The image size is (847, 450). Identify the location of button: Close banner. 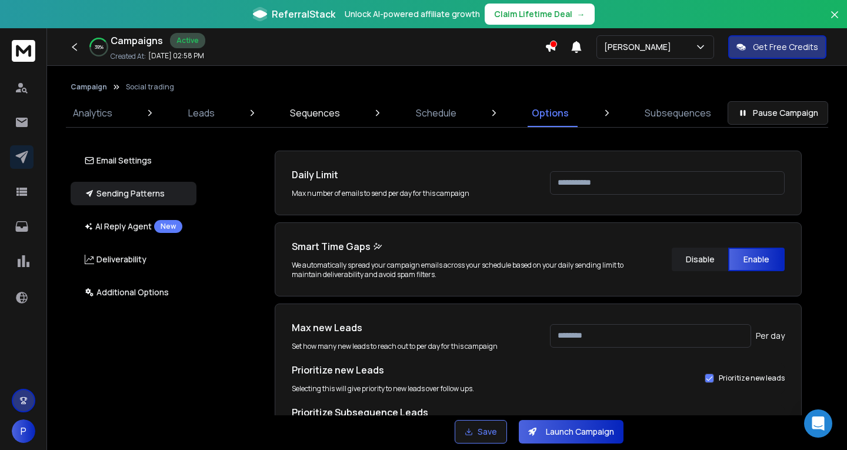
(834, 21).